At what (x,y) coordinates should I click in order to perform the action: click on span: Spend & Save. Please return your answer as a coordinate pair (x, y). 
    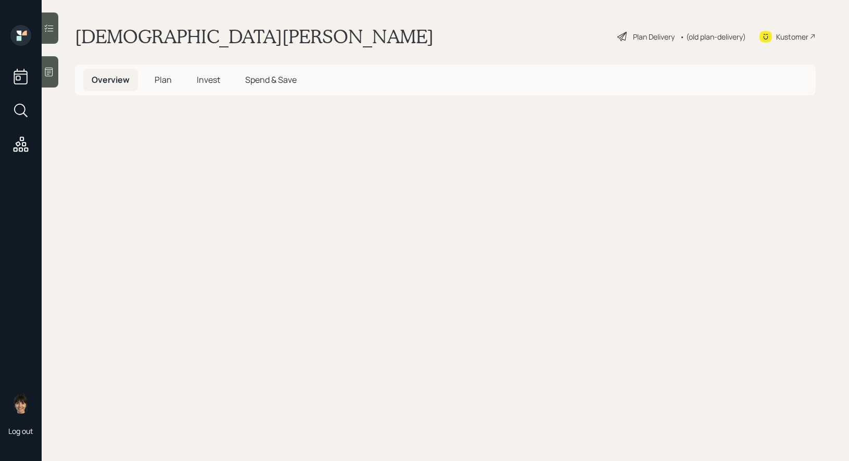
    Looking at the image, I should click on (271, 80).